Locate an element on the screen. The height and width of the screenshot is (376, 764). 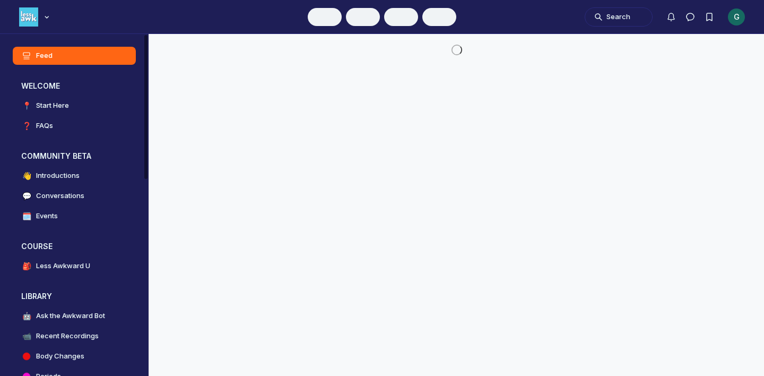
a: 🎒Less Awkward U is located at coordinates (74, 266).